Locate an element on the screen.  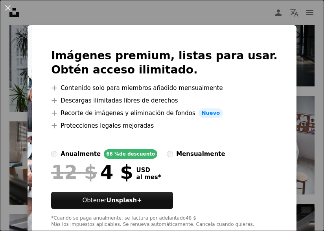
strong: Unsplash+ is located at coordinates (124, 200).